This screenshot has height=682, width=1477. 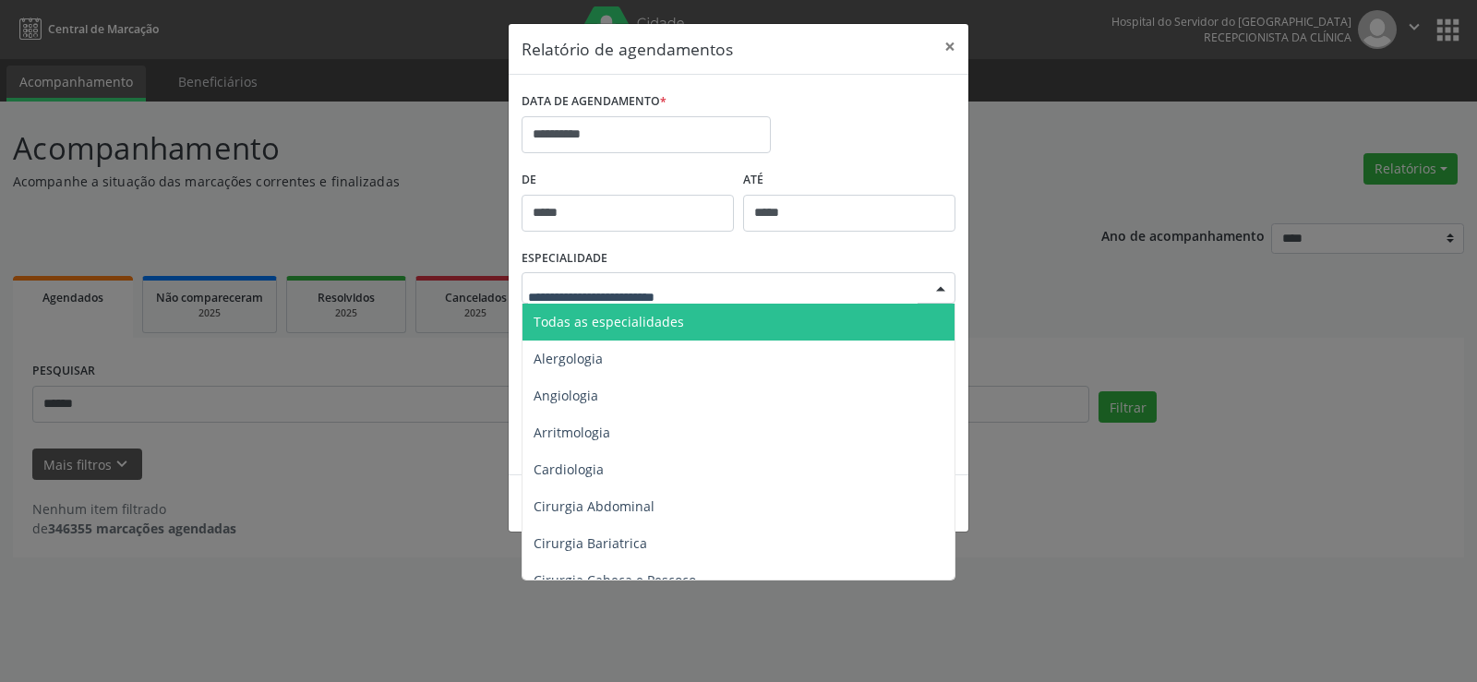 I want to click on span: Cirurgia Cabeça e Pescoço, so click(x=615, y=580).